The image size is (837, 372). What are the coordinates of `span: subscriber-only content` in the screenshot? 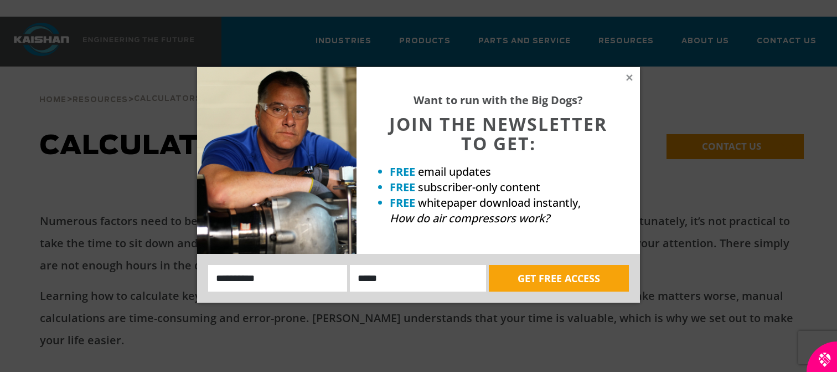 It's located at (479, 187).